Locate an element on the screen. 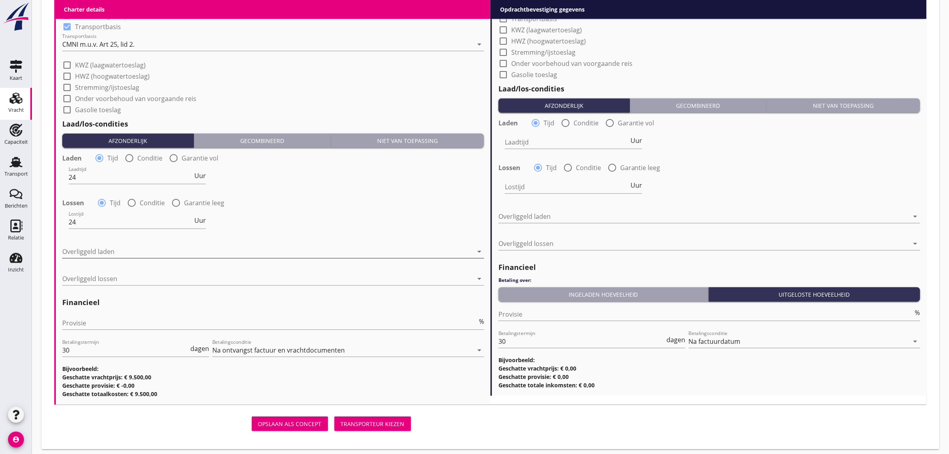 The image size is (949, 454). h3: Geschatte provisie: € -0,00 is located at coordinates (273, 385).